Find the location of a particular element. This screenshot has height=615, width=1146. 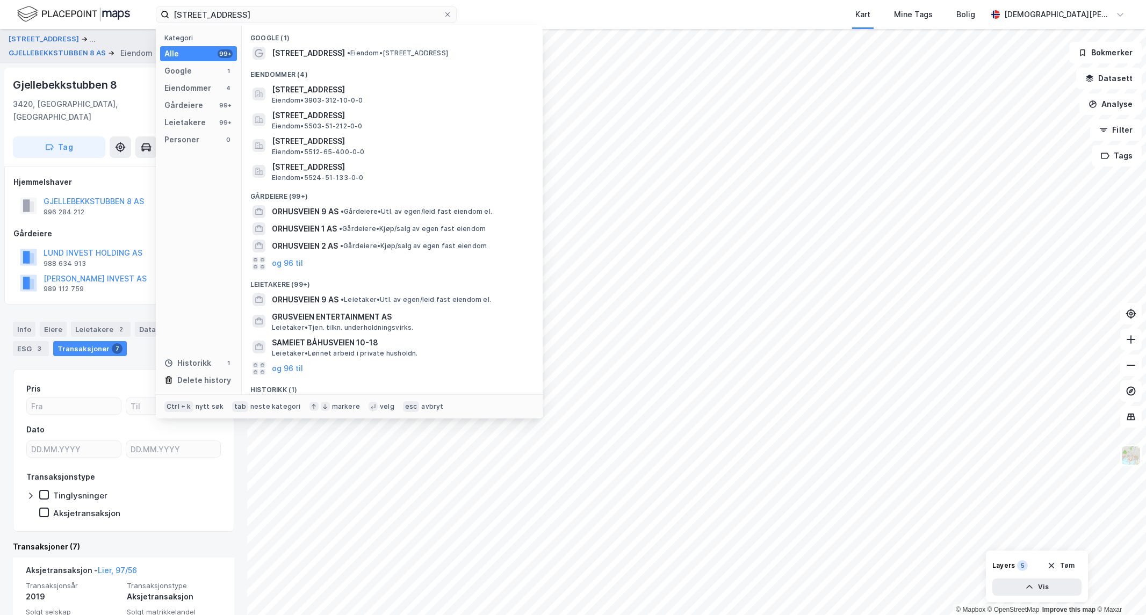

a: OpenStreetMap is located at coordinates (1014, 610).